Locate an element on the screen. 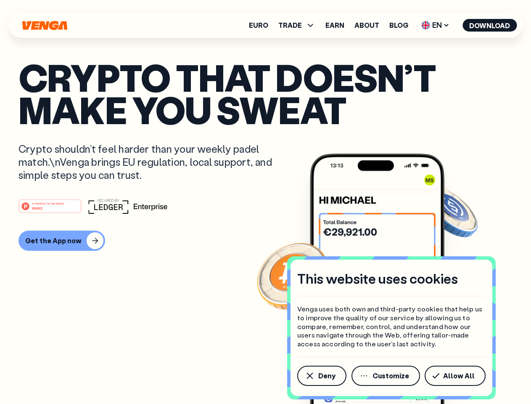  h4: This website uses cookies is located at coordinates (378, 278).